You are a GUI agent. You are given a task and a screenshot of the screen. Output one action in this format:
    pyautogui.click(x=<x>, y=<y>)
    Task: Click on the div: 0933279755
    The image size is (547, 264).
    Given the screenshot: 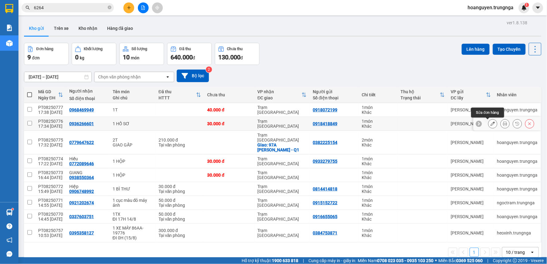 What is the action you would take?
    pyautogui.click(x=325, y=161)
    